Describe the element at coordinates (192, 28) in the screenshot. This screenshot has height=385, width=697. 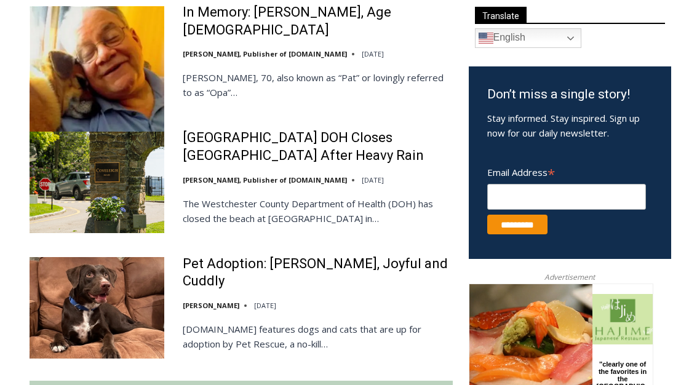
I see `div: No Generators on Trucks so No Noise or Pollution` at that location.